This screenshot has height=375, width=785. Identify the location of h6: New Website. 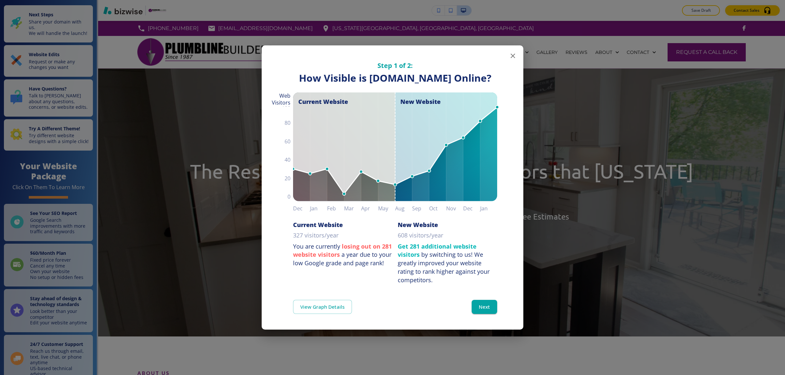
(418, 225).